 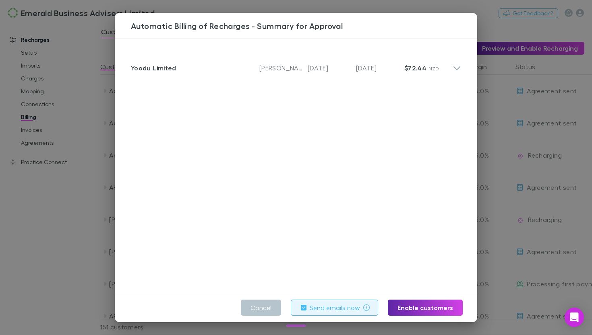 What do you see at coordinates (335, 308) in the screenshot?
I see `button: Send emails now` at bounding box center [335, 308].